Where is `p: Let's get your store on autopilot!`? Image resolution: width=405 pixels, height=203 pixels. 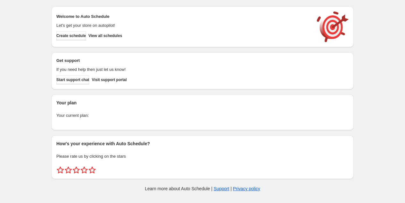
p: Let's get your store on autopilot! is located at coordinates (183, 25).